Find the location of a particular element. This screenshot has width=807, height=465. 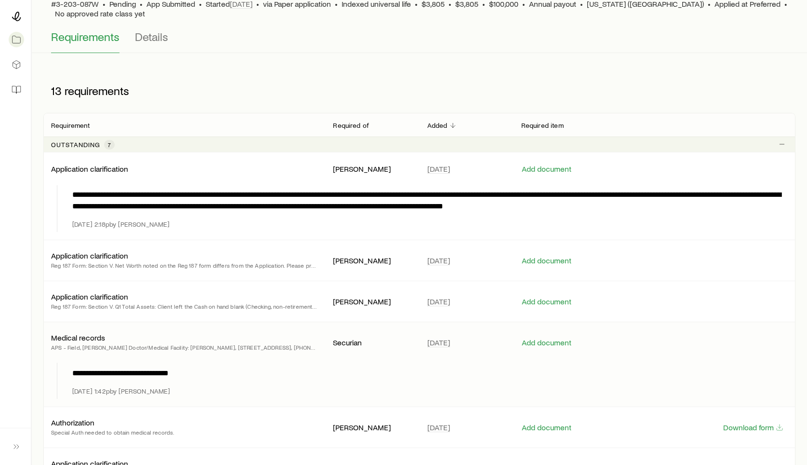

p: Requirement is located at coordinates (70, 125).